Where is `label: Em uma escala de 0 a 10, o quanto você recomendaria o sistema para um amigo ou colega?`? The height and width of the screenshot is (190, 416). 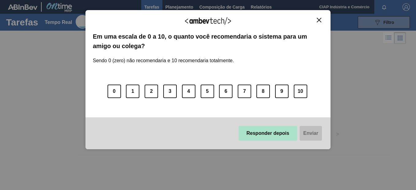
label: Em uma escala de 0 a 10, o quanto você recomendaria o sistema para um amigo ou colega? is located at coordinates (208, 41).